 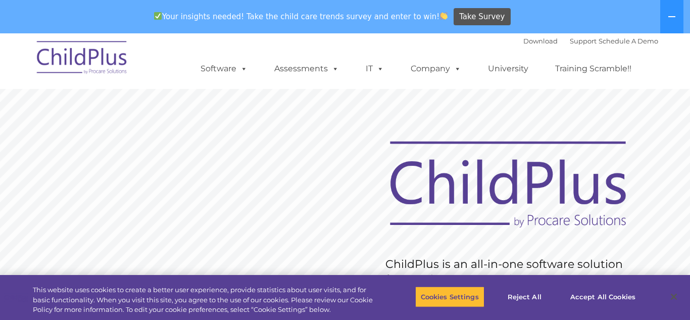 I want to click on img: ChildPlus by Procare Solutions, so click(x=82, y=59).